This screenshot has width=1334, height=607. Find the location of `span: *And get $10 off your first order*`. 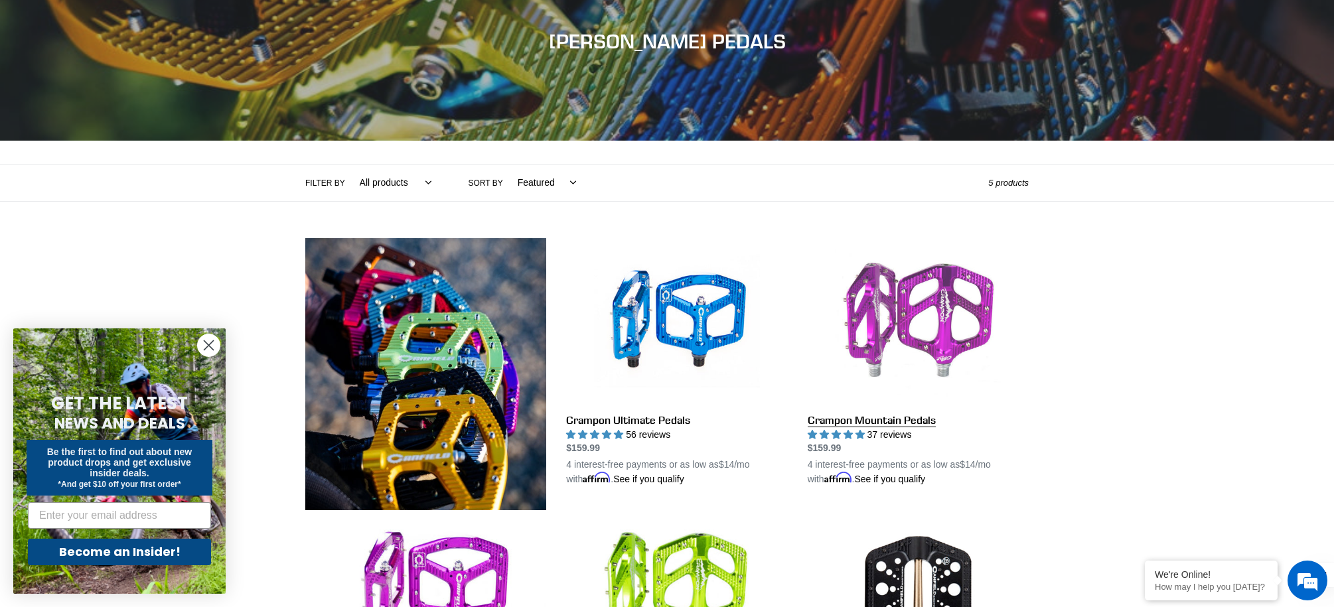

span: *And get $10 off your first order* is located at coordinates (119, 484).